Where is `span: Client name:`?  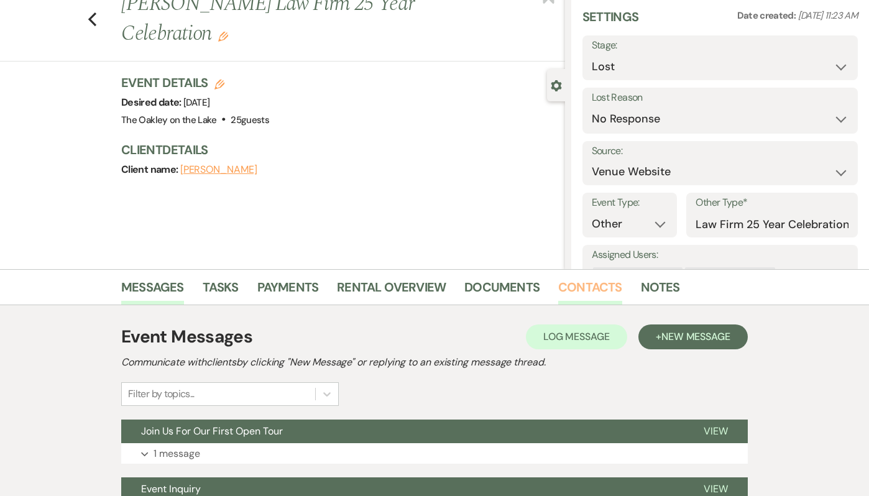
span: Client name: is located at coordinates (150, 169).